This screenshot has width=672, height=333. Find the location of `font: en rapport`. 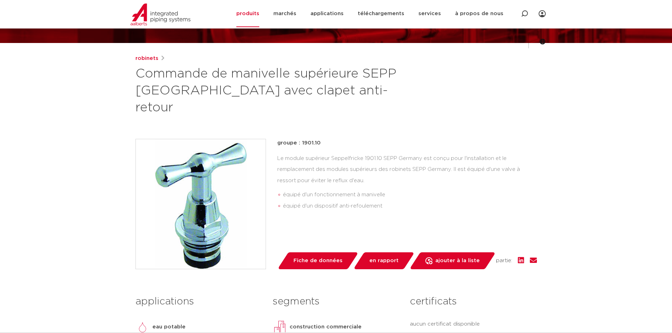

font: en rapport is located at coordinates (384, 261).